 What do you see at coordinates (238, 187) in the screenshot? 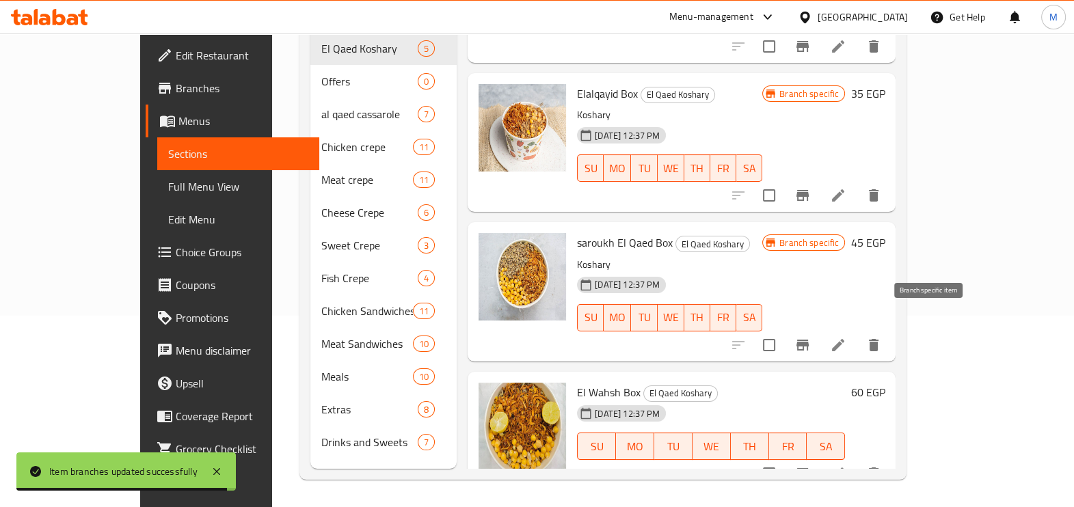
I see `a: Full Menu View` at bounding box center [238, 187].